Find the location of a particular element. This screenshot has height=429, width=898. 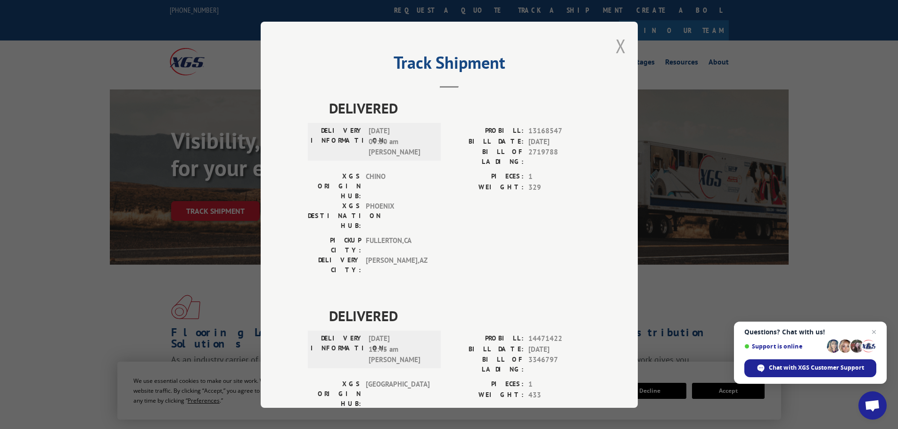

div: Open chat is located at coordinates (872, 406).